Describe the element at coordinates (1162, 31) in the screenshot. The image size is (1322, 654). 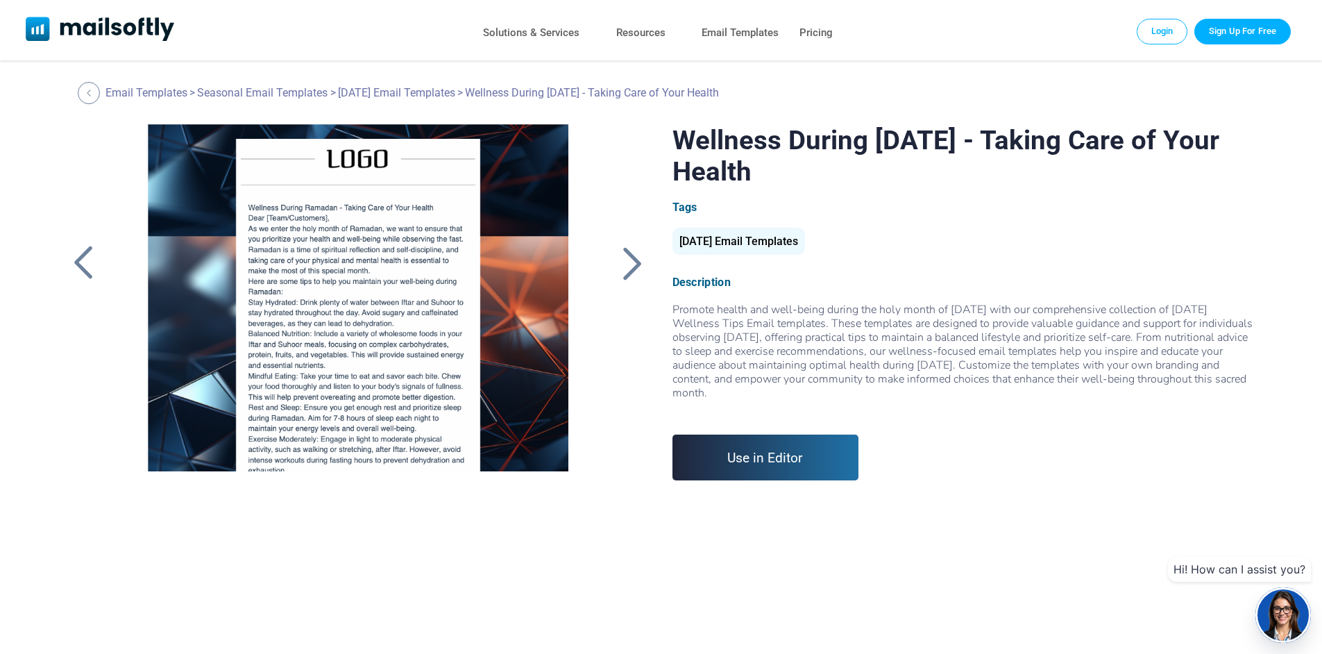
I see `a: Login` at that location.